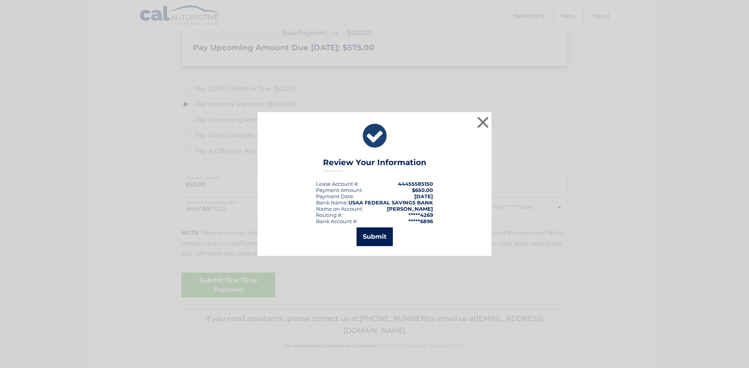 The width and height of the screenshot is (749, 368). Describe the element at coordinates (415, 184) in the screenshot. I see `strong: 44455585150` at that location.